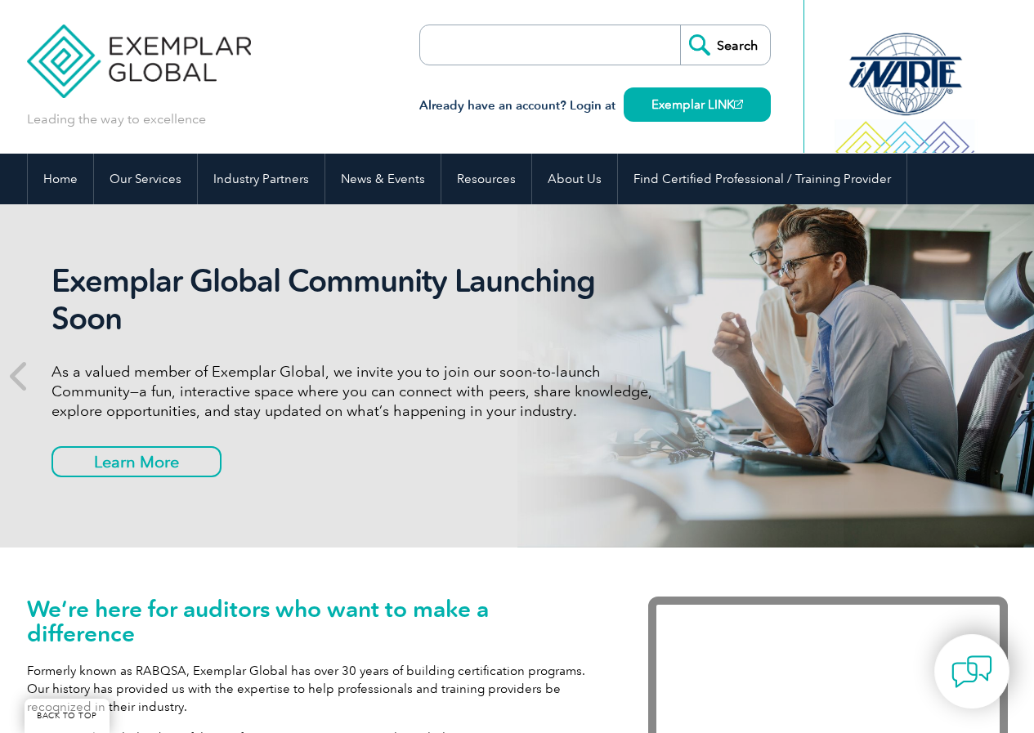 Image resolution: width=1034 pixels, height=733 pixels. Describe the element at coordinates (313, 689) in the screenshot. I see `p: Formerly known as RABQSA, Exemplar Global has over 30 years of building certification programs. O...` at that location.